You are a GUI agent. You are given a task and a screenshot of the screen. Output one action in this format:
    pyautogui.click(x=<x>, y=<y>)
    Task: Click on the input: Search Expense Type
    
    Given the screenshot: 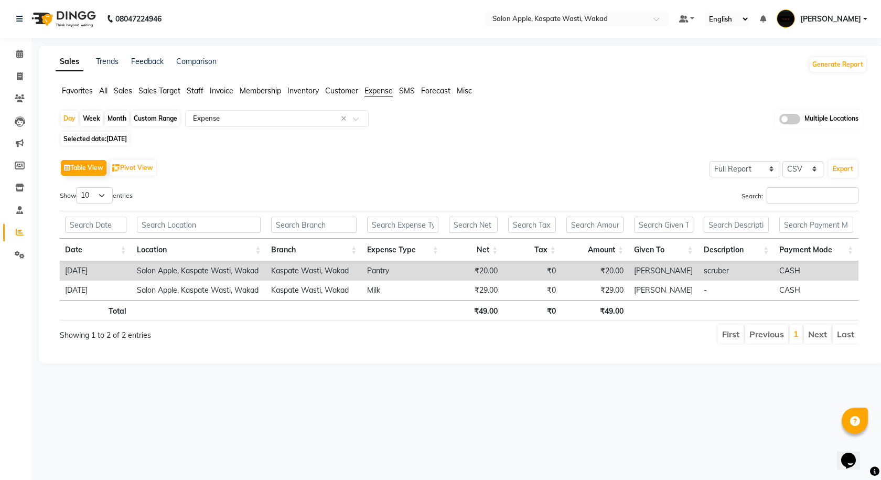 What is the action you would take?
    pyautogui.click(x=403, y=225)
    